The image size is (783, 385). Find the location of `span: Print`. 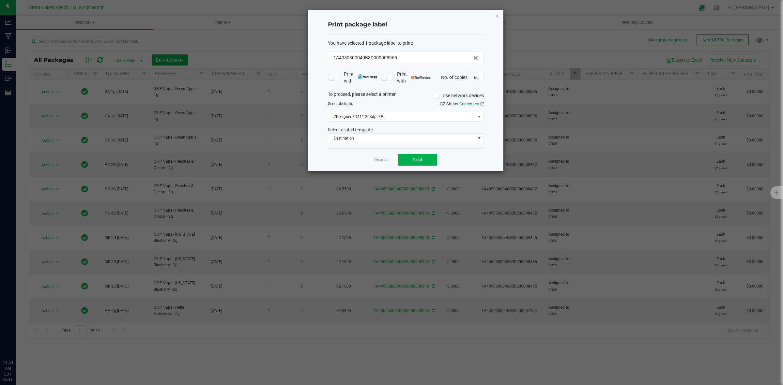

span: Print is located at coordinates (418, 160).